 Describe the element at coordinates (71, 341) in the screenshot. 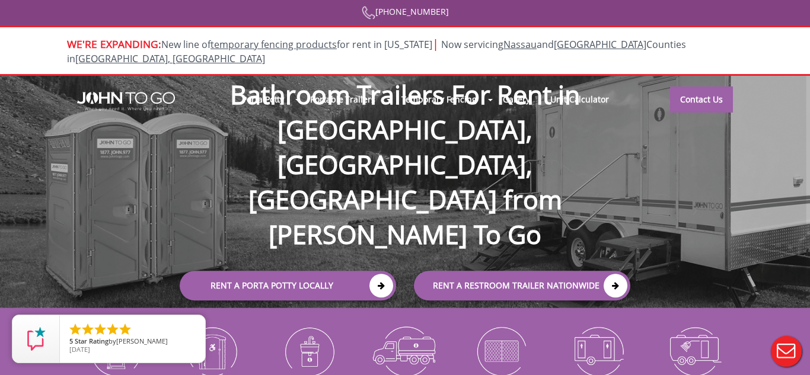

I see `span: 5` at that location.